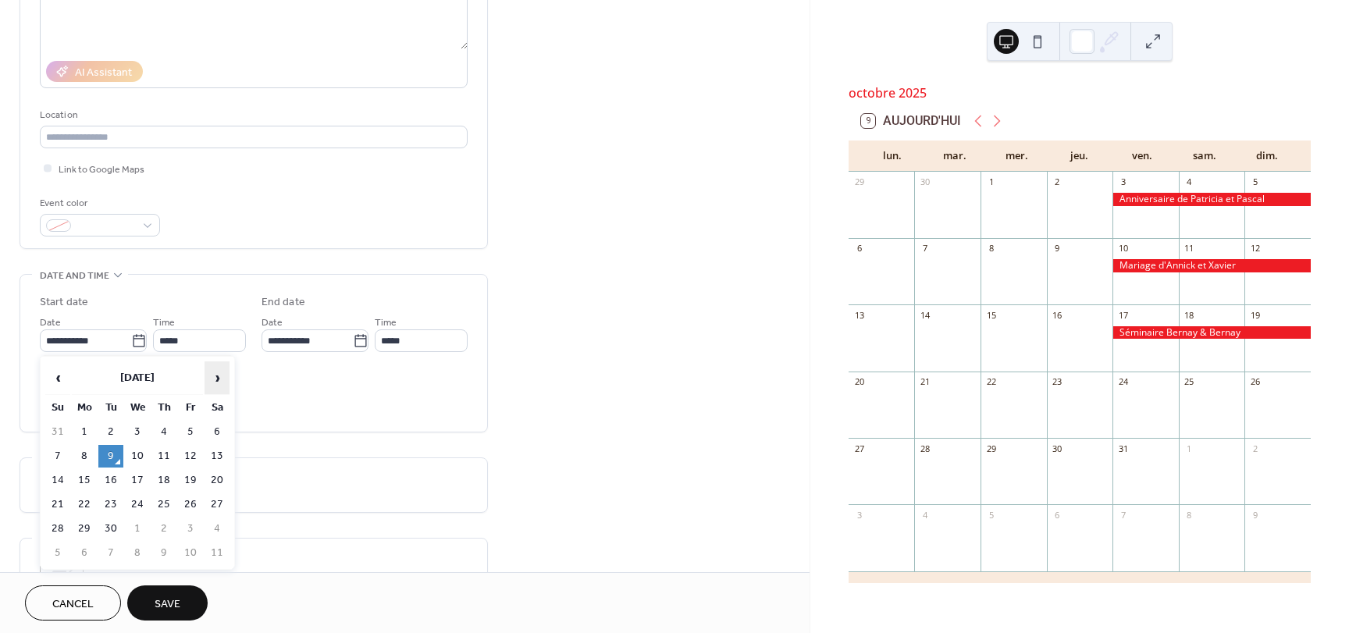 The image size is (1349, 633). Describe the element at coordinates (858, 248) in the screenshot. I see `div: 6` at that location.